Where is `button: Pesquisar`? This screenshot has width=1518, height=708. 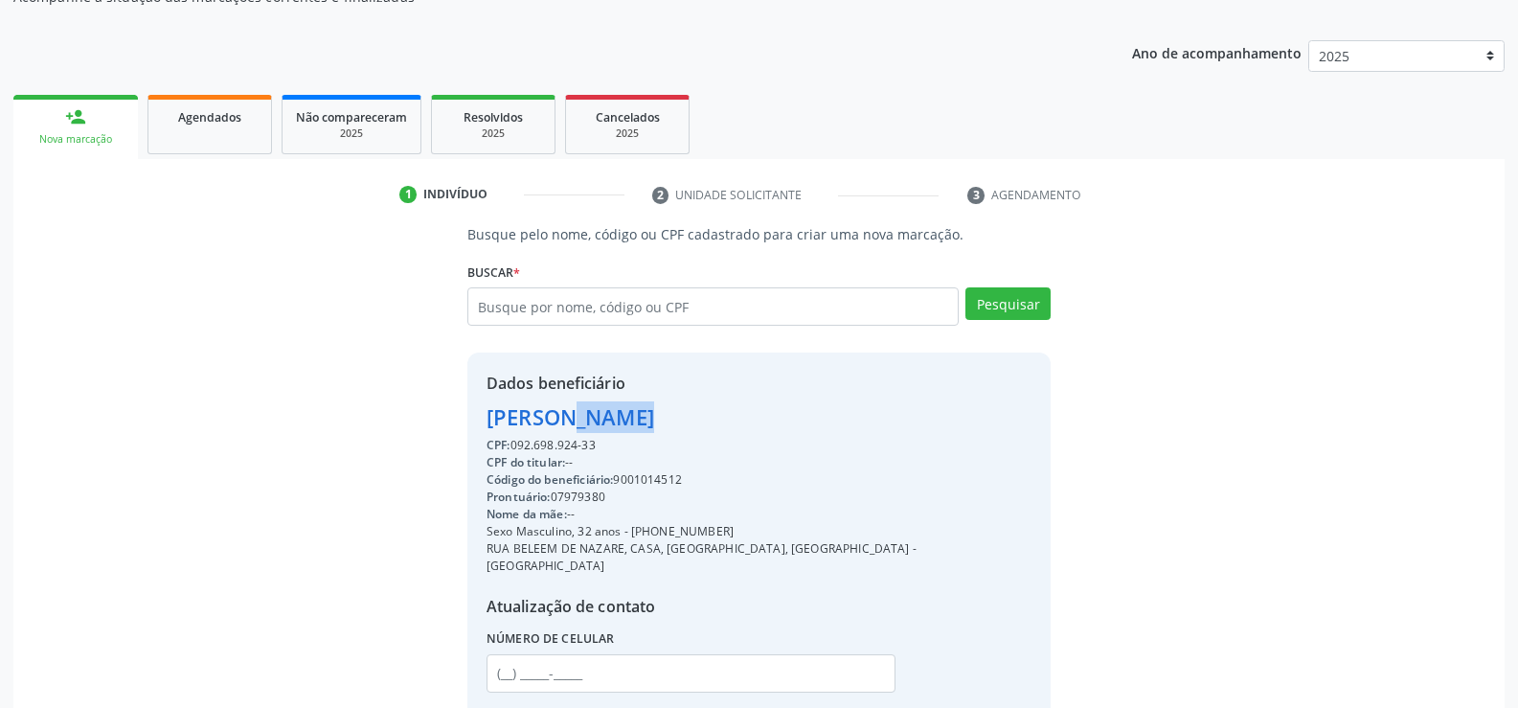 button: Pesquisar is located at coordinates (1007, 304).